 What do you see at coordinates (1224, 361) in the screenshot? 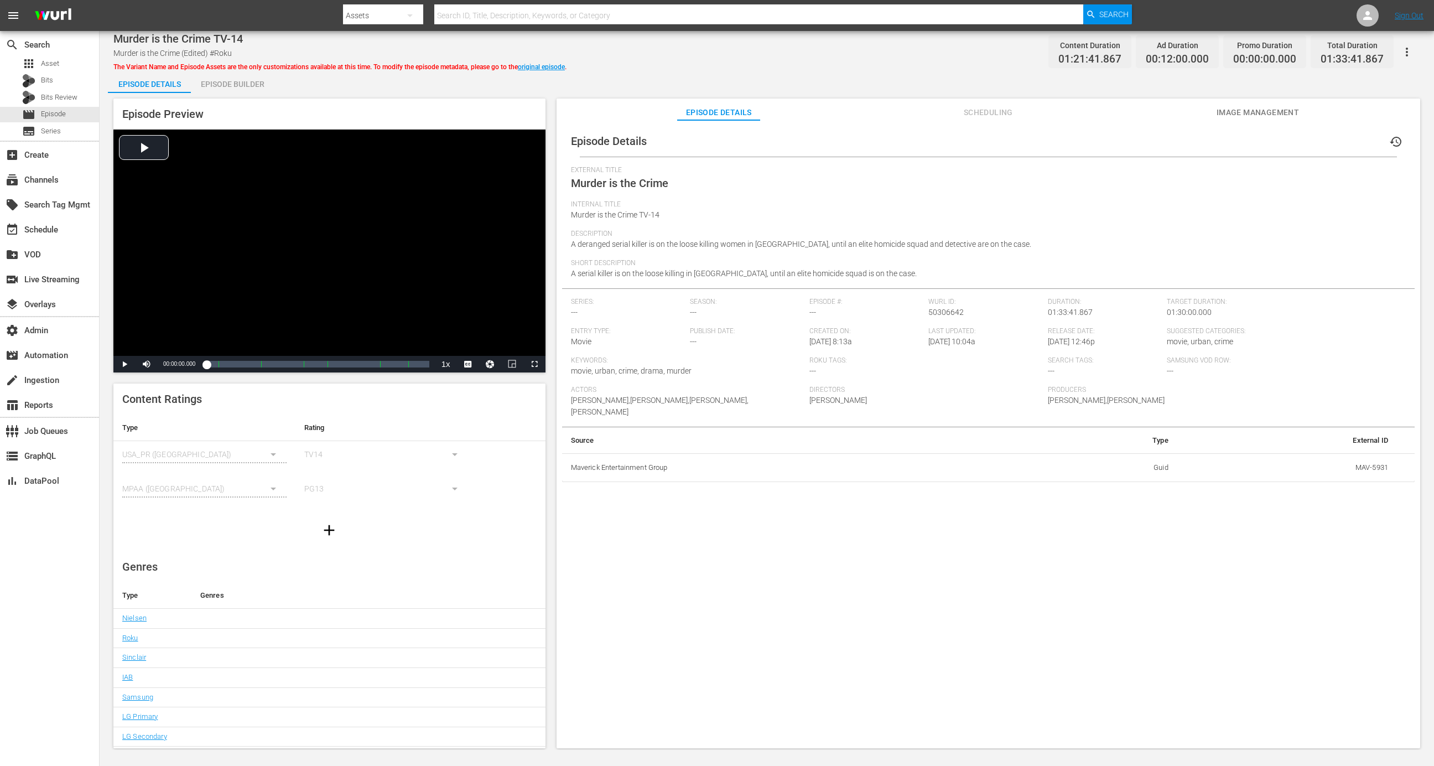
I see `span: Samsung VOD Row:` at bounding box center [1224, 361].